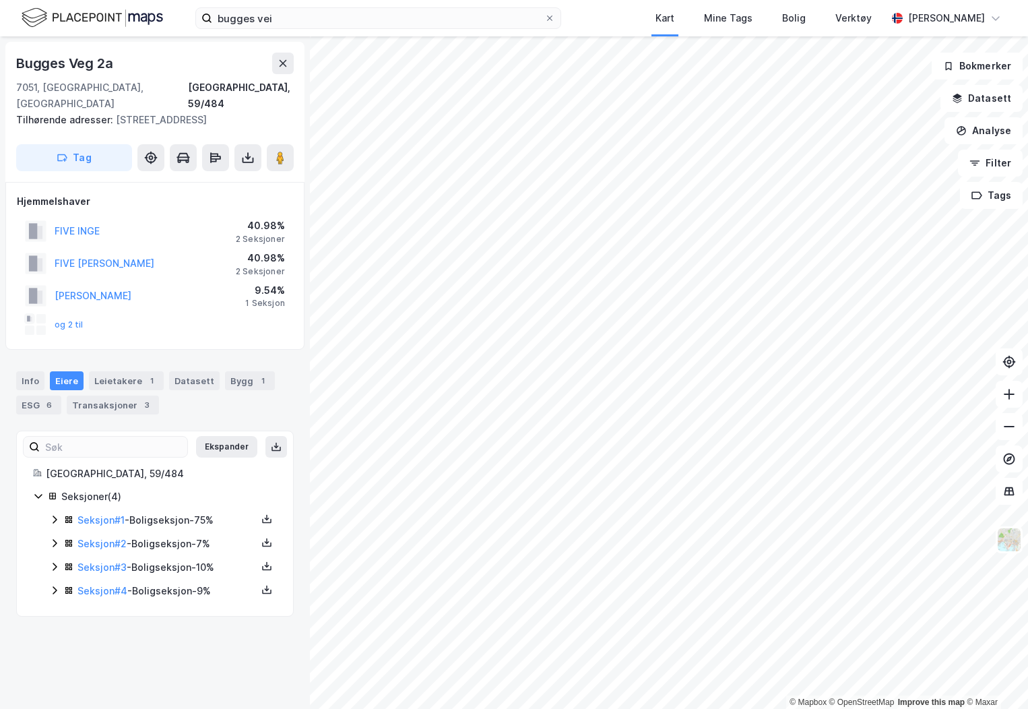 The image size is (1028, 709). Describe the element at coordinates (101, 519) in the screenshot. I see `a: Seksjon#1` at that location.